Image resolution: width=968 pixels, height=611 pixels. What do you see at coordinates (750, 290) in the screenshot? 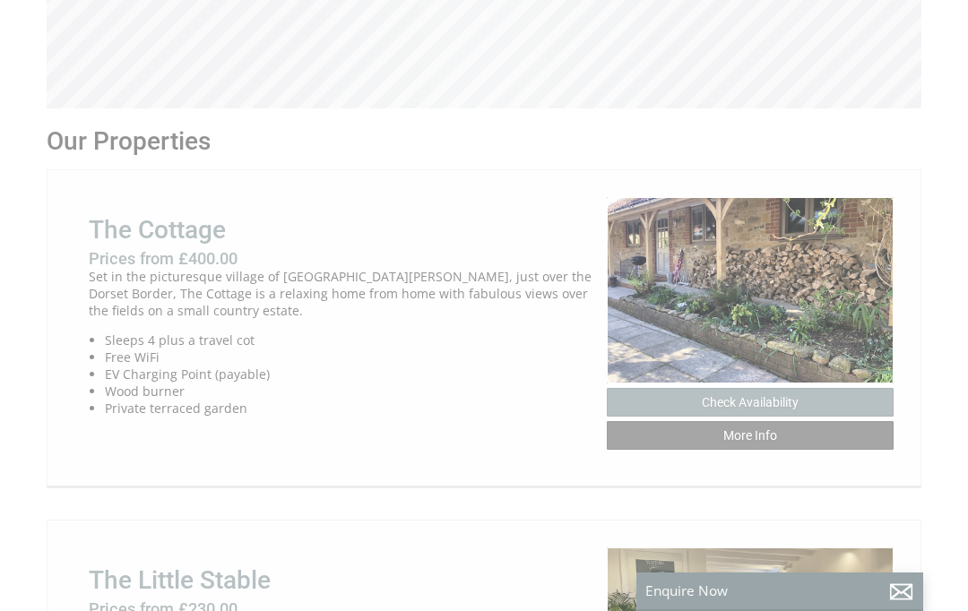
I see `img: A0B79478-EF93-4B47-92EF-0A9C3C5DA1D5_1_201_a.original.jpeg` at bounding box center [750, 290].